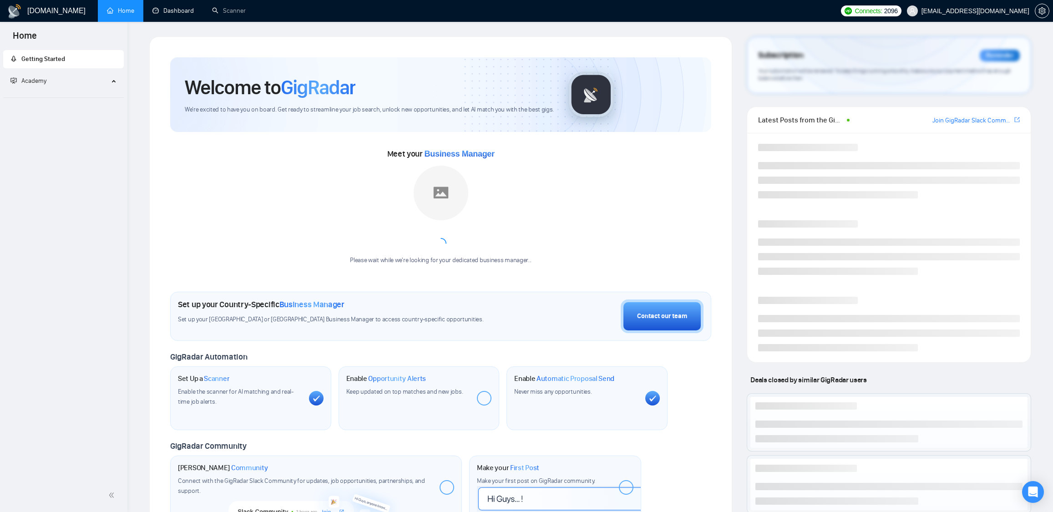 The width and height of the screenshot is (1053, 512). What do you see at coordinates (63, 59) in the screenshot?
I see `li: Getting Started` at bounding box center [63, 59].